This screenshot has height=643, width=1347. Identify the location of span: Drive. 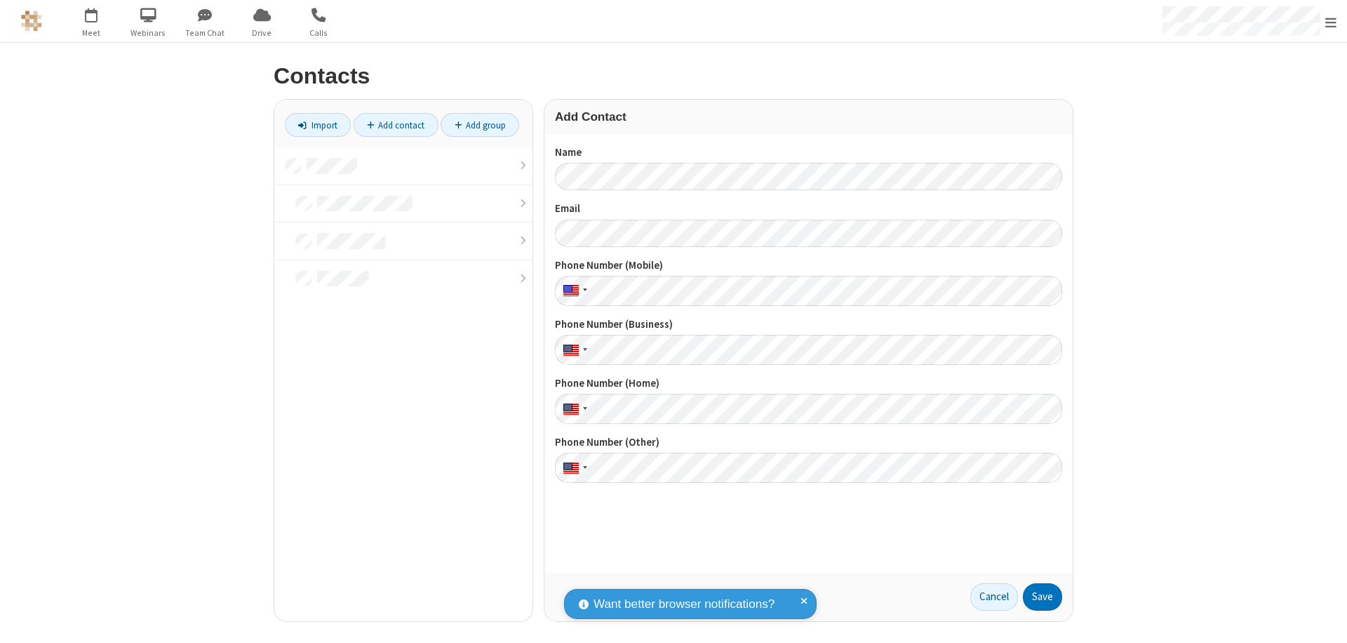
(262, 33).